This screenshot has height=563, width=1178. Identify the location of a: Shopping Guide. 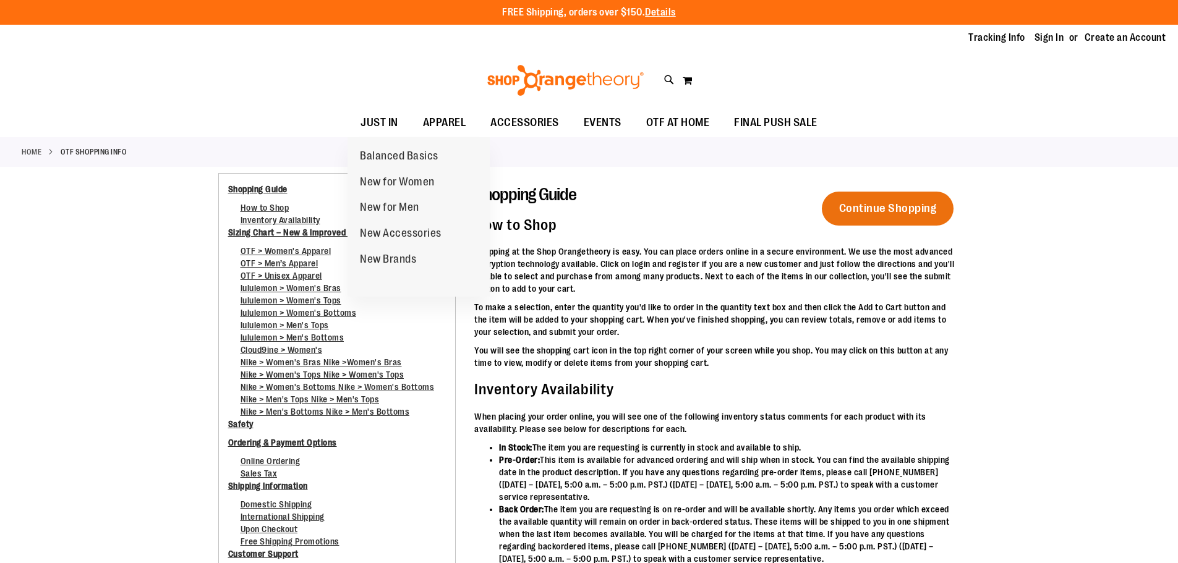
(258, 192).